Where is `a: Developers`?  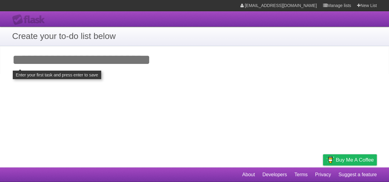 a: Developers is located at coordinates (275, 175).